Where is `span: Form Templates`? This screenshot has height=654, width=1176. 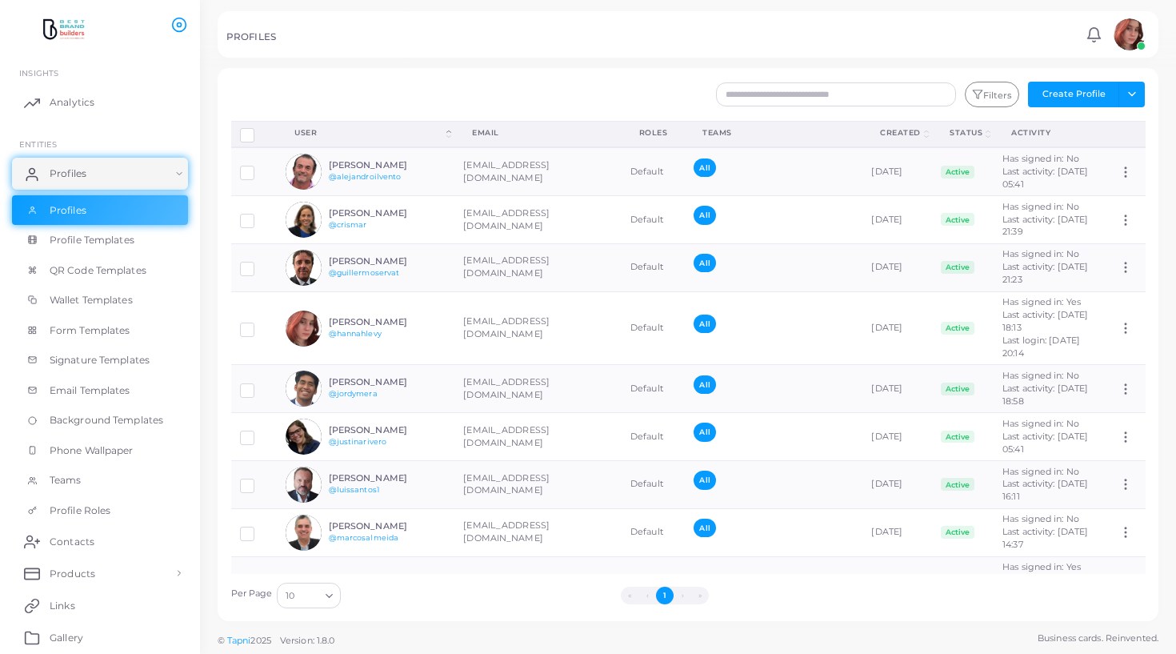 span: Form Templates is located at coordinates (90, 330).